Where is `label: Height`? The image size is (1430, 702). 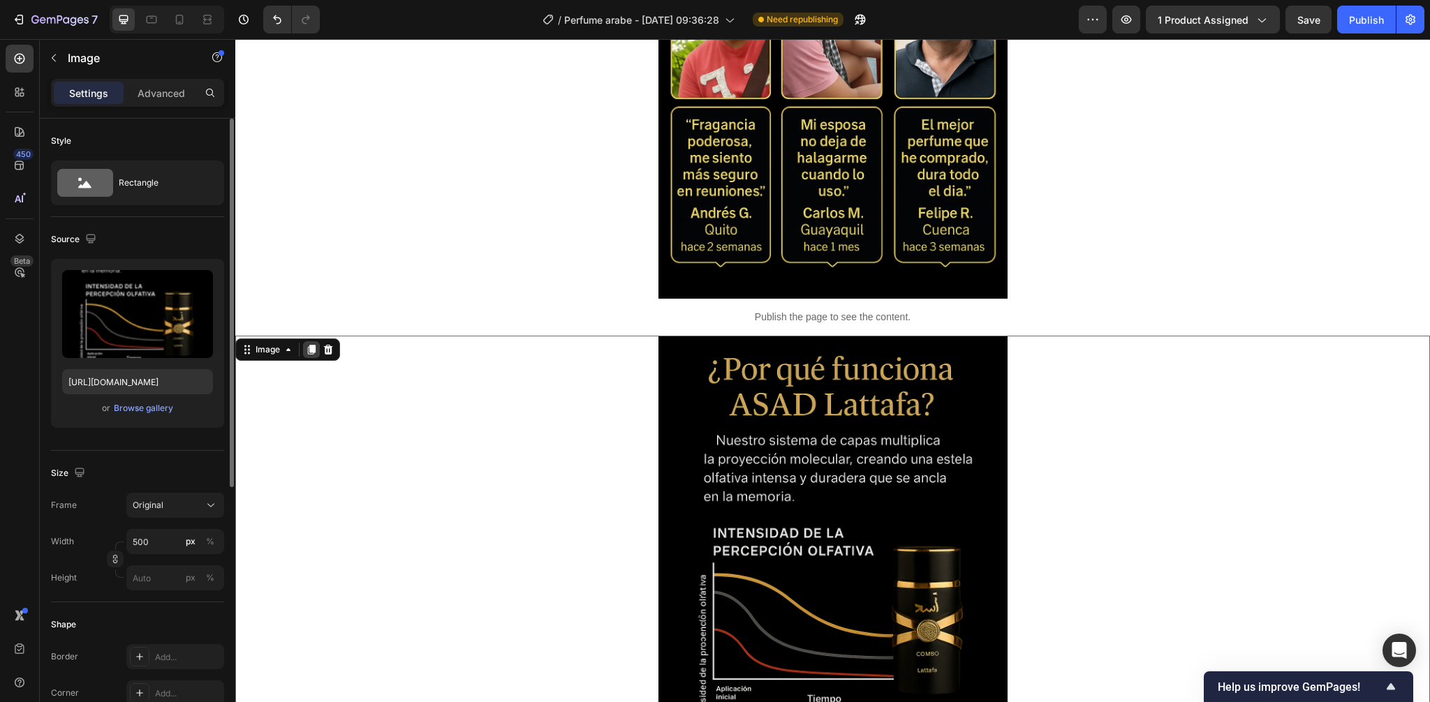
label: Height is located at coordinates (64, 578).